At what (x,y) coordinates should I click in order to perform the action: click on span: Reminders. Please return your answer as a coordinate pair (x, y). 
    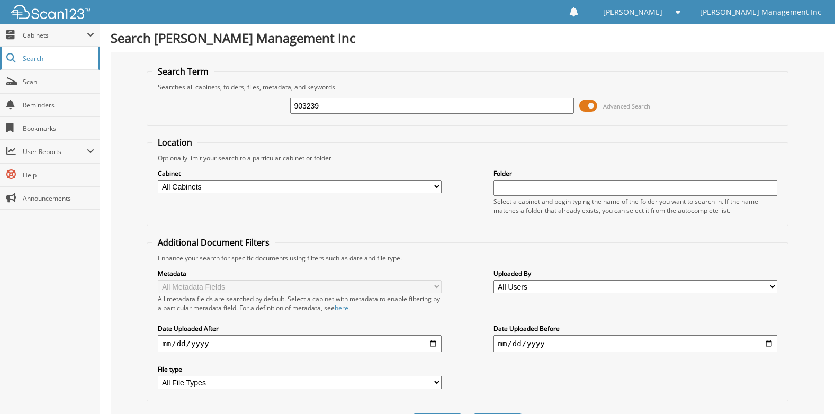
    Looking at the image, I should click on (58, 105).